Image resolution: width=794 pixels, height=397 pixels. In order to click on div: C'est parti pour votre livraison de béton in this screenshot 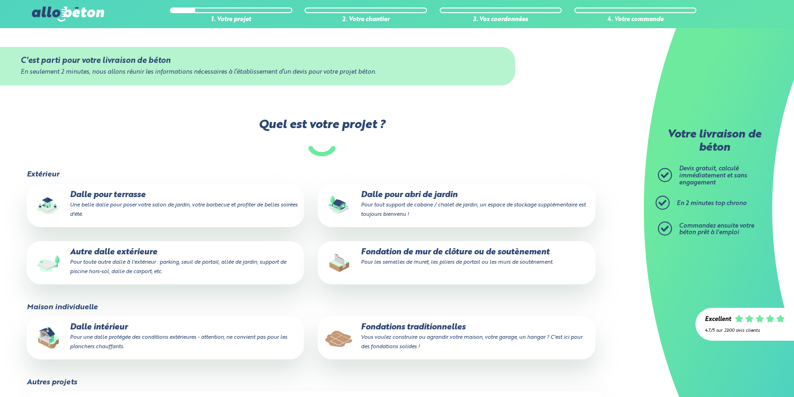, I will do `click(258, 61)`.